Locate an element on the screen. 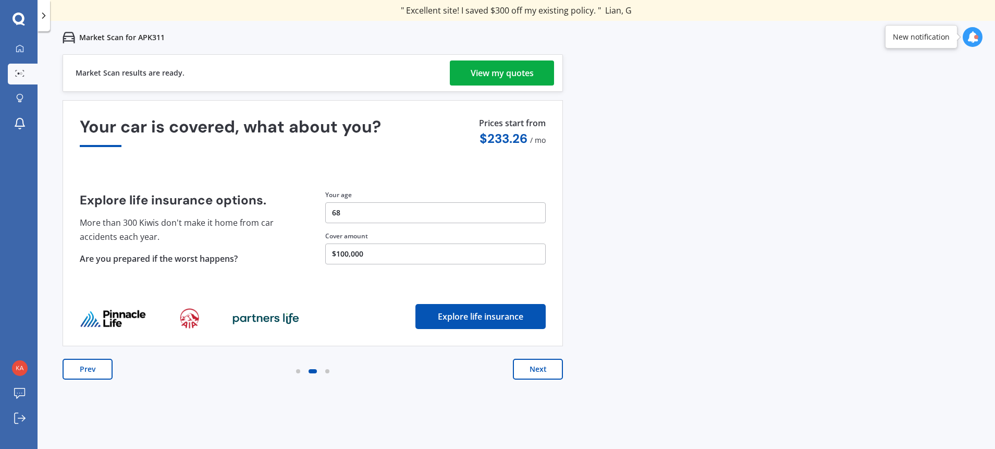 This screenshot has width=995, height=449. span: Are you prepared if the worst happens? is located at coordinates (159, 259).